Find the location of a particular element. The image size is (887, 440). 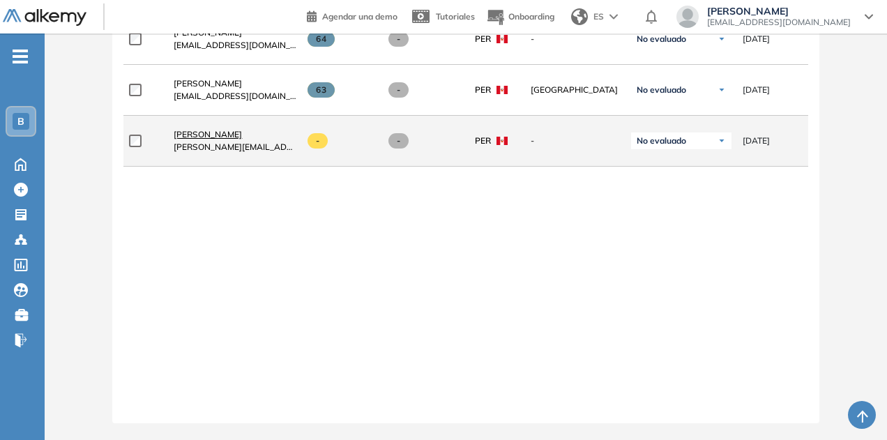

span: ES is located at coordinates (598, 17).